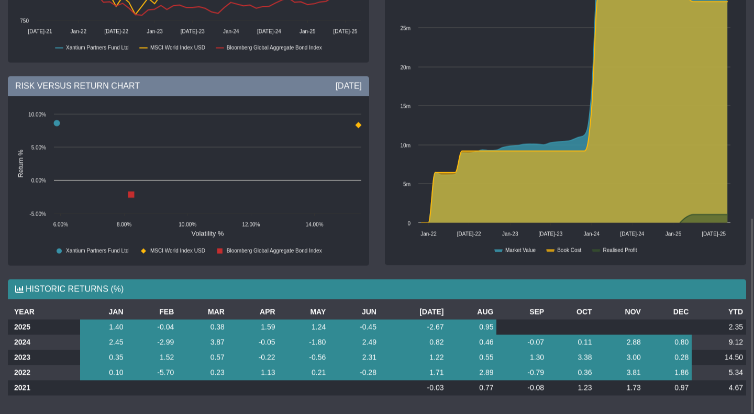  Describe the element at coordinates (413, 327) in the screenshot. I see `td: -2.67` at that location.